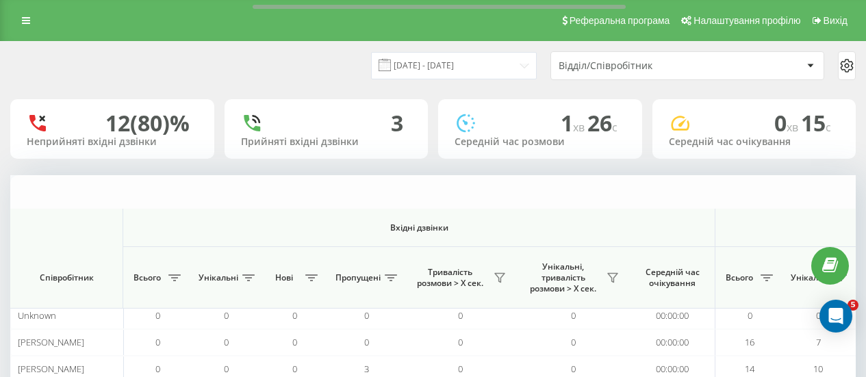  Describe the element at coordinates (358, 278) in the screenshot. I see `span: Пропущені` at that location.